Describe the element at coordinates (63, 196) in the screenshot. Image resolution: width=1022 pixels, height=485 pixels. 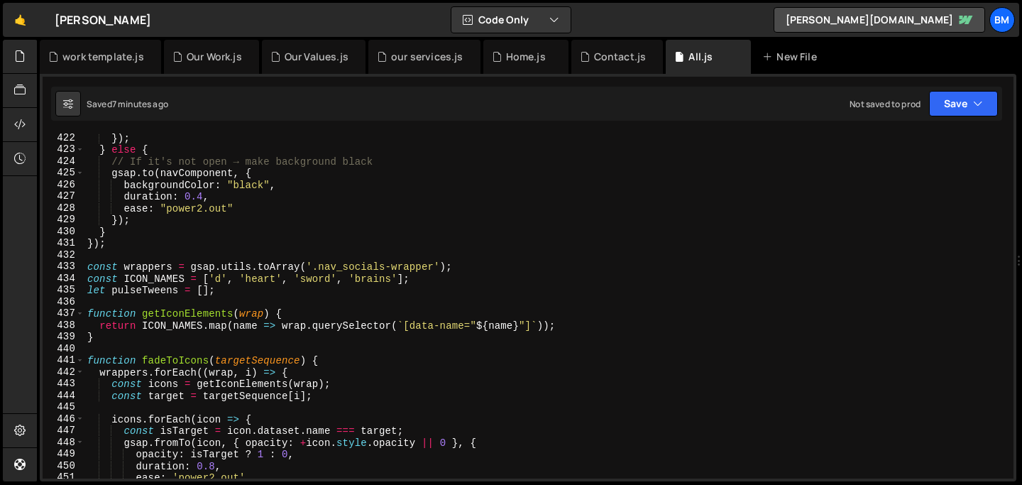
I see `div: 427` at that location.